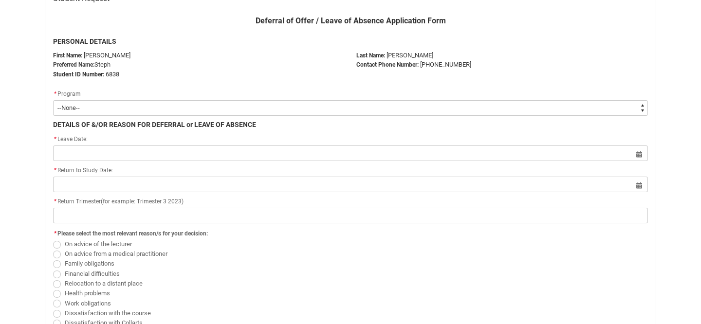 The height and width of the screenshot is (324, 701). What do you see at coordinates (88, 303) in the screenshot?
I see `span: Work obligations` at bounding box center [88, 303].